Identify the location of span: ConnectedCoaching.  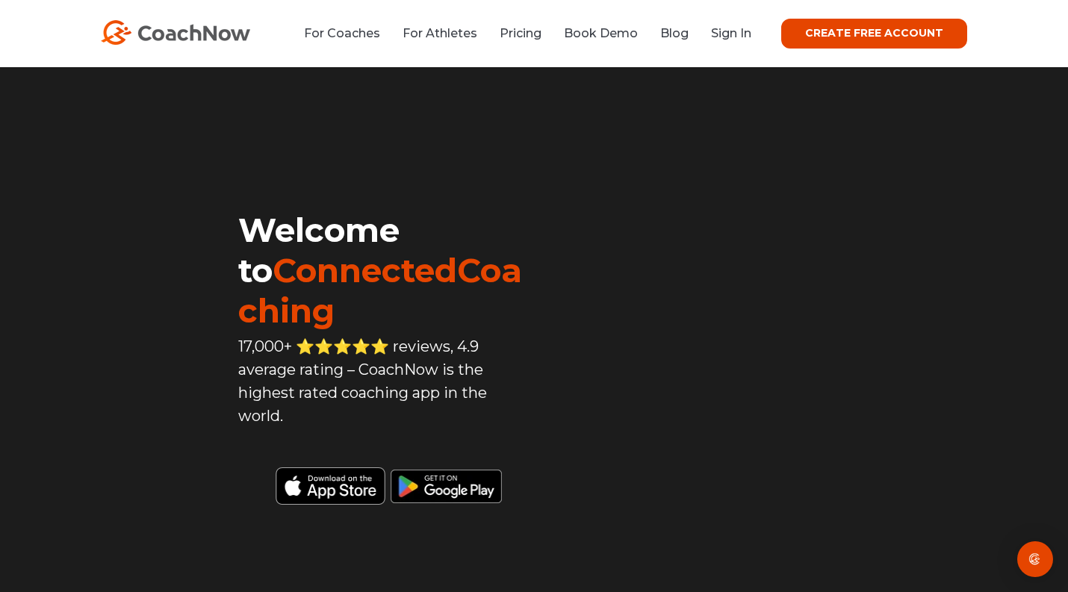
(380, 291).